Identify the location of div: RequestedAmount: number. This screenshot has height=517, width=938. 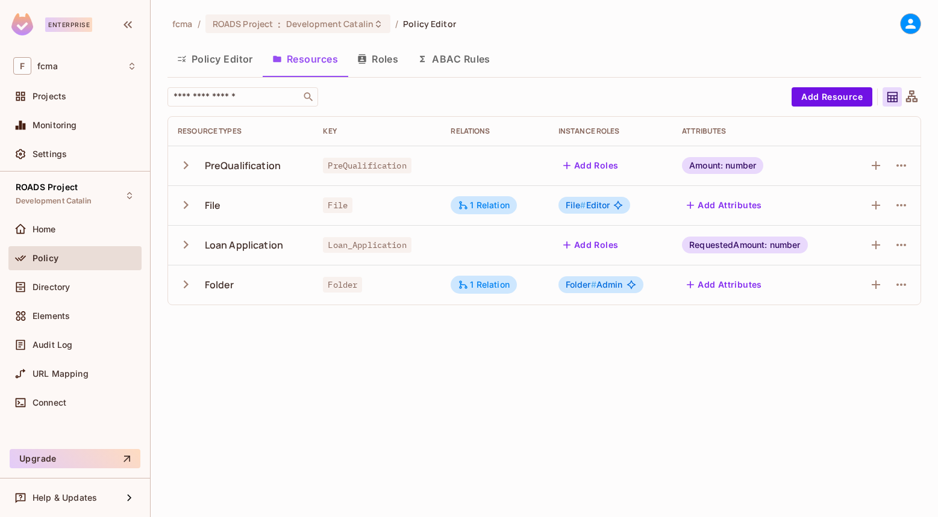
(744, 245).